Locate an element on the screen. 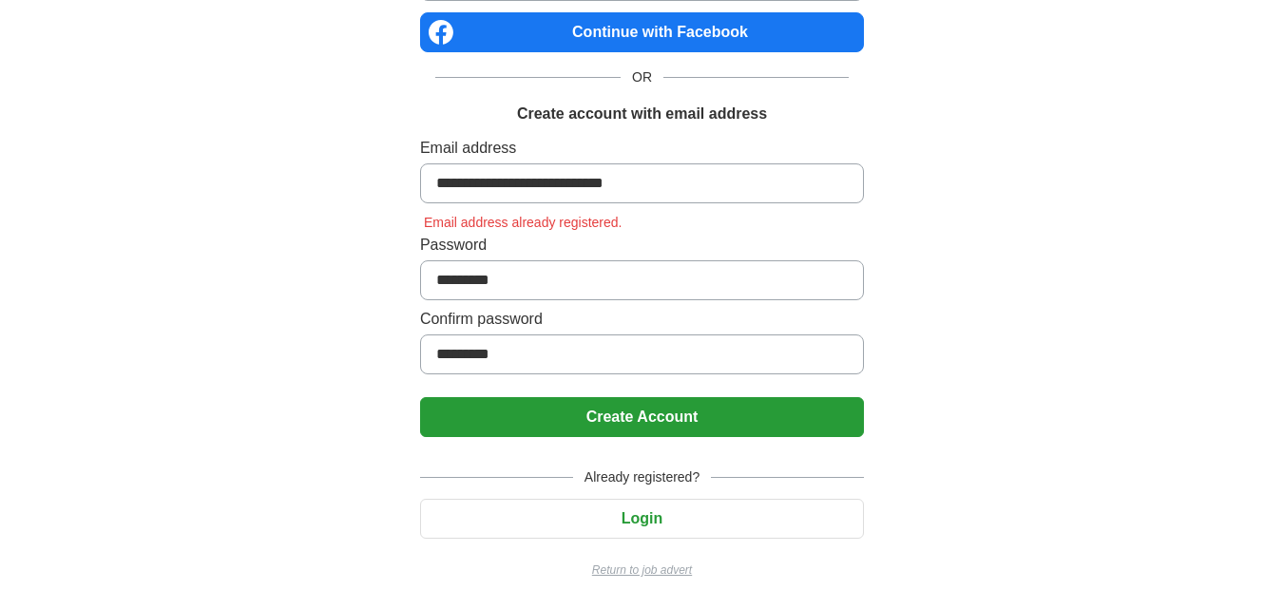  button: Login is located at coordinates (642, 519).